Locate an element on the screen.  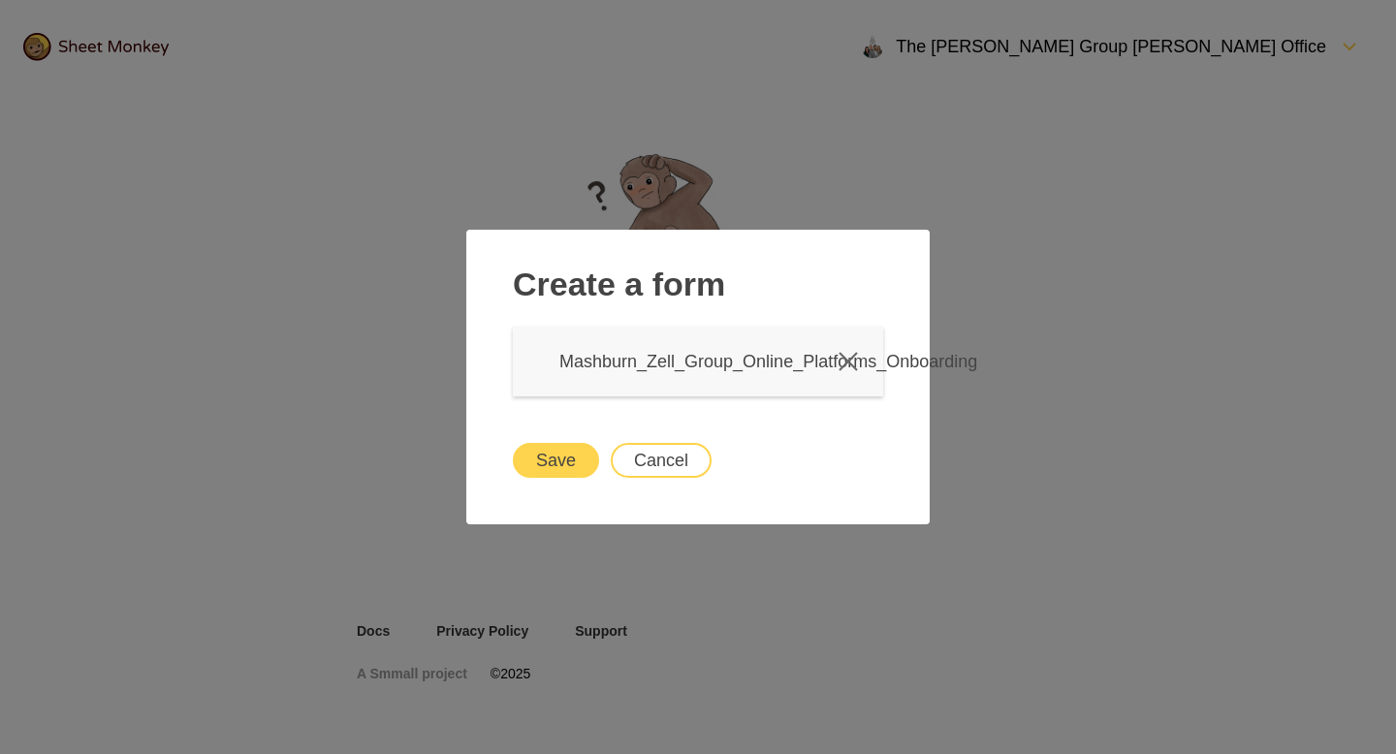
h2: Create a form is located at coordinates (698, 278).